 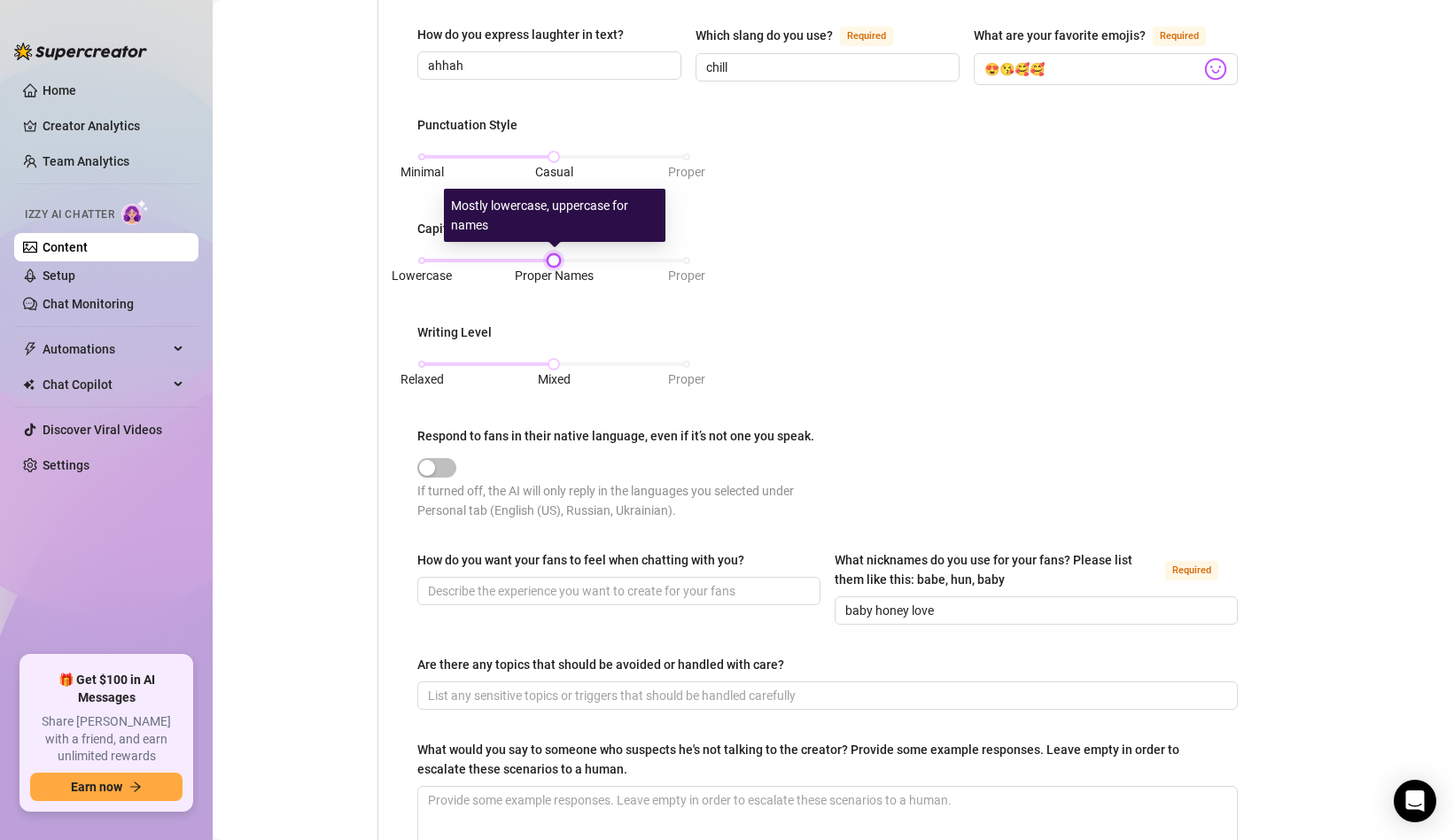 I want to click on span: Automations, so click(x=105, y=349).